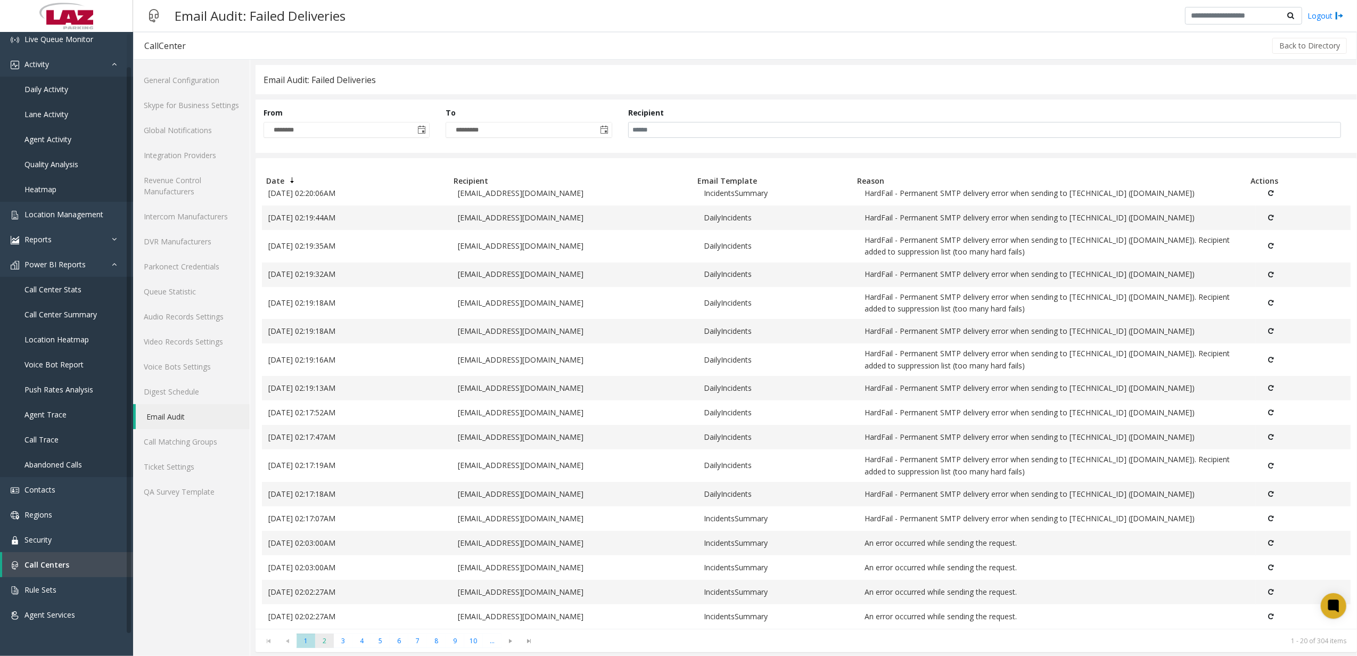 This screenshot has height=656, width=1357. I want to click on span: Location Management, so click(64, 214).